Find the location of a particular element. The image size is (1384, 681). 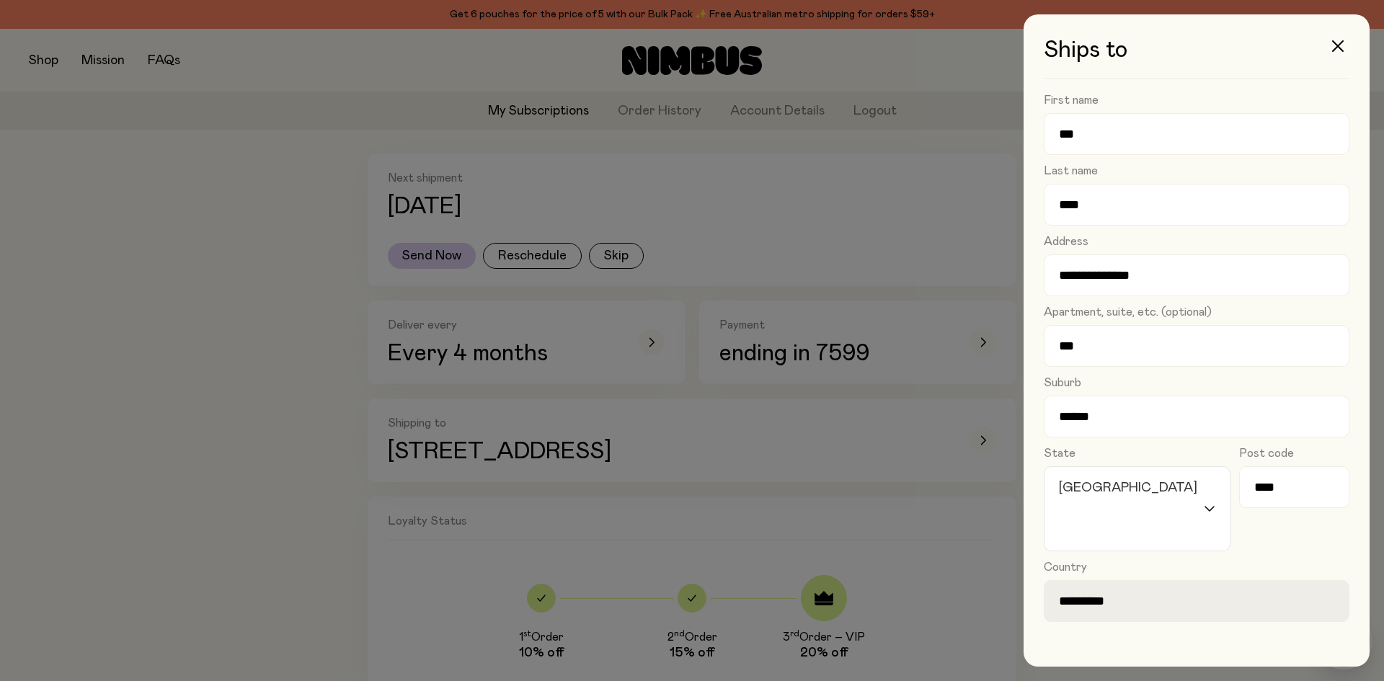

input: Search for option is located at coordinates (1127, 530).